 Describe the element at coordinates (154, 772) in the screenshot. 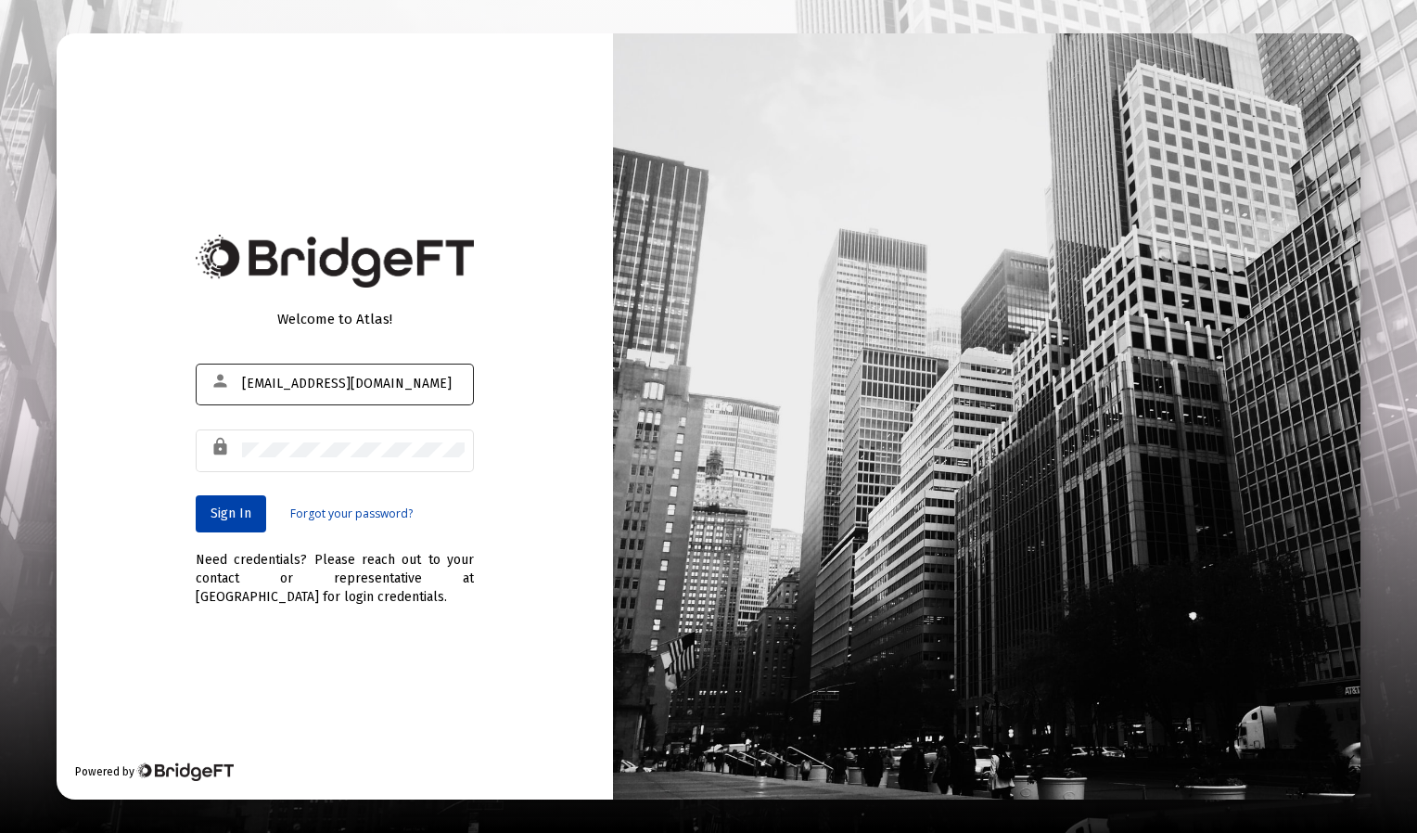

I see `div: Powered by` at that location.